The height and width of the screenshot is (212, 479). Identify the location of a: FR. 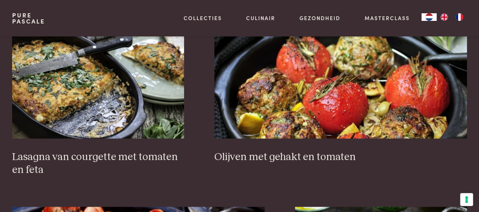
(459, 17).